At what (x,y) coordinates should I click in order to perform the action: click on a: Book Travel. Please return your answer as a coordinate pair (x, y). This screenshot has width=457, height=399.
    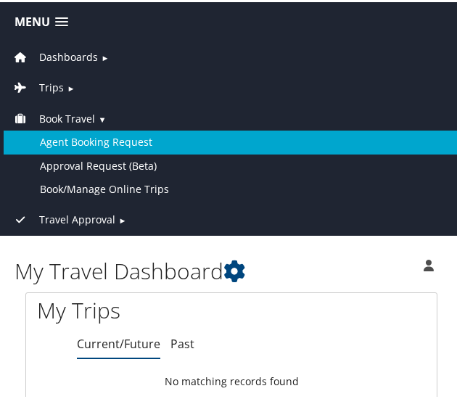
    Looking at the image, I should click on (53, 116).